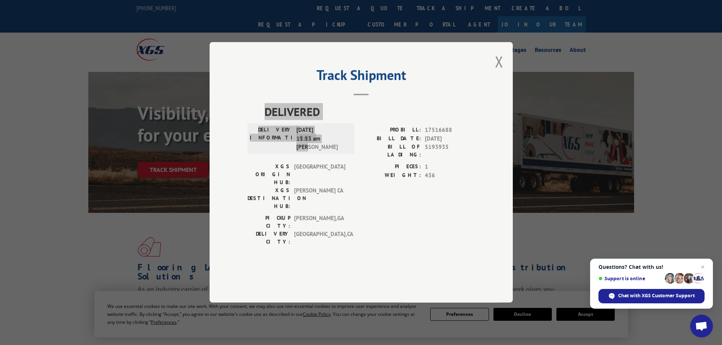 This screenshot has width=722, height=345. Describe the element at coordinates (370, 112) in the screenshot. I see `span: DELIVERED` at that location.